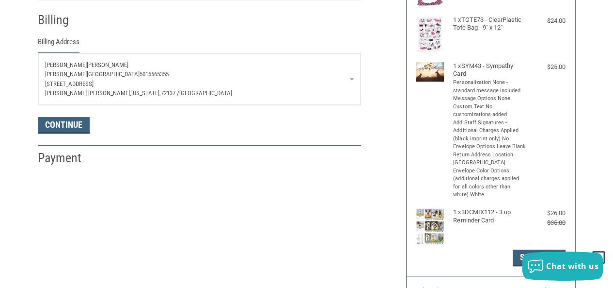  Describe the element at coordinates (539, 257) in the screenshot. I see `button: See All` at that location.